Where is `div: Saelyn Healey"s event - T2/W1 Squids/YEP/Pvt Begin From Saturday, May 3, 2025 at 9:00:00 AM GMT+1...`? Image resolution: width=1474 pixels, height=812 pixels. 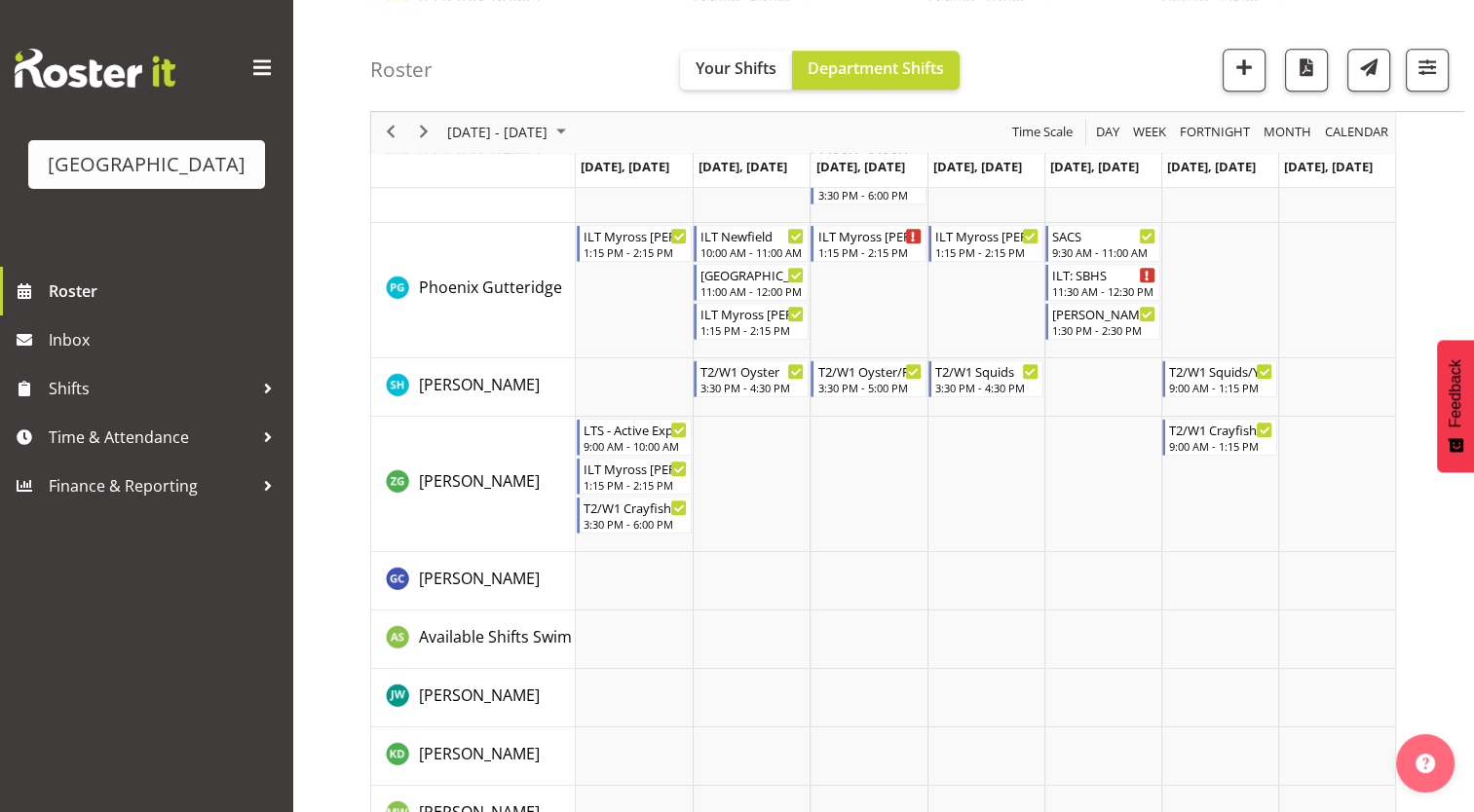 div: Saelyn Healey"s event - T2/W1 Squids/YEP/Pvt Begin From Saturday, May 3, 2025 at 9:00:00 AM GMT+1... is located at coordinates (1220, 379).